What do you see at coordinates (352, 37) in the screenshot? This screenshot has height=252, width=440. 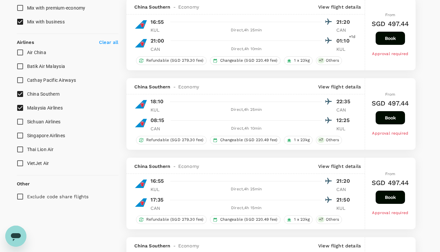 I see `span: +1d` at bounding box center [352, 37].